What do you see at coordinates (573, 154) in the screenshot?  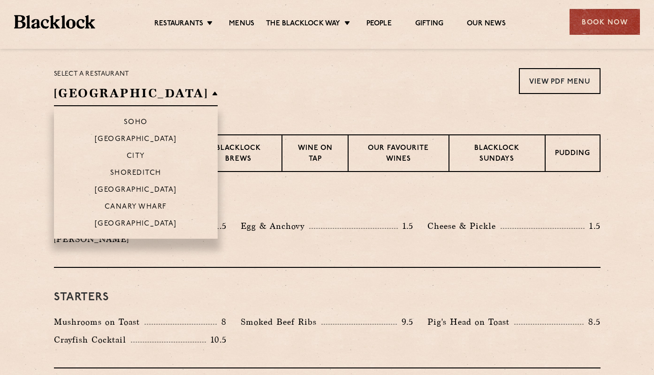 I see `p: Pudding` at bounding box center [573, 154].